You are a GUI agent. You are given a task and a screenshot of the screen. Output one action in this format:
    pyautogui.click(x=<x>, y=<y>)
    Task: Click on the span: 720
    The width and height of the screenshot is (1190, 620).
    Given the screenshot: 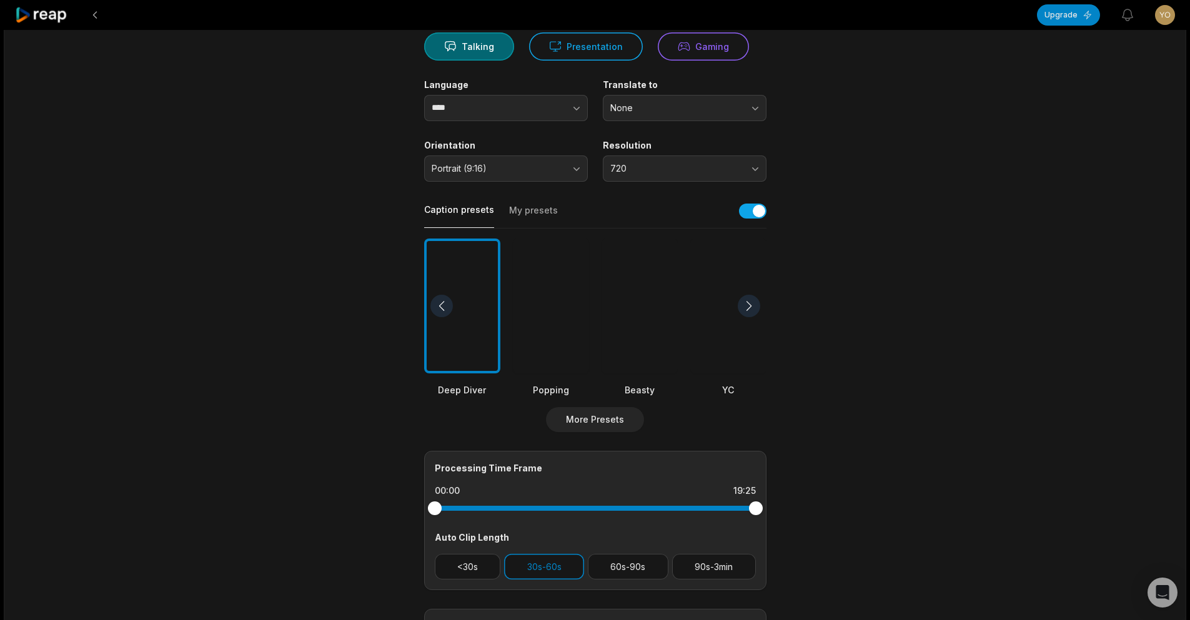 What is the action you would take?
    pyautogui.click(x=676, y=169)
    